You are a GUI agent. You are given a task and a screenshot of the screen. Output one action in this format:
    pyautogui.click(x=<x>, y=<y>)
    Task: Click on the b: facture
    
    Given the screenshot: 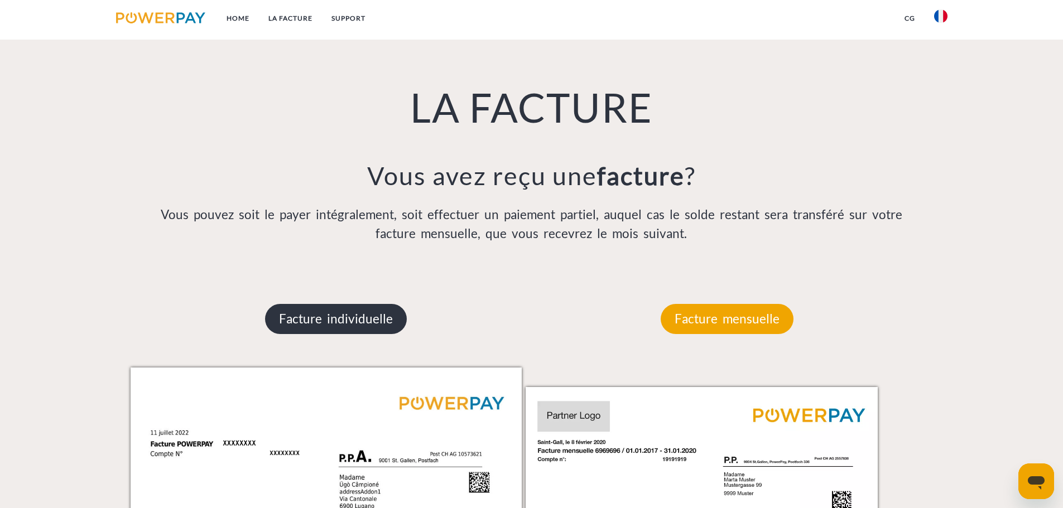 What is the action you would take?
    pyautogui.click(x=640, y=176)
    